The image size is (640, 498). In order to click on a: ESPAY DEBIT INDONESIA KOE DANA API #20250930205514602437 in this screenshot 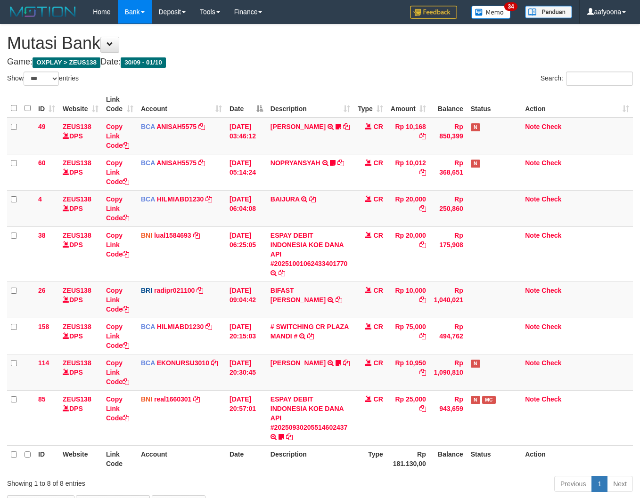, I will do `click(309, 414)`.